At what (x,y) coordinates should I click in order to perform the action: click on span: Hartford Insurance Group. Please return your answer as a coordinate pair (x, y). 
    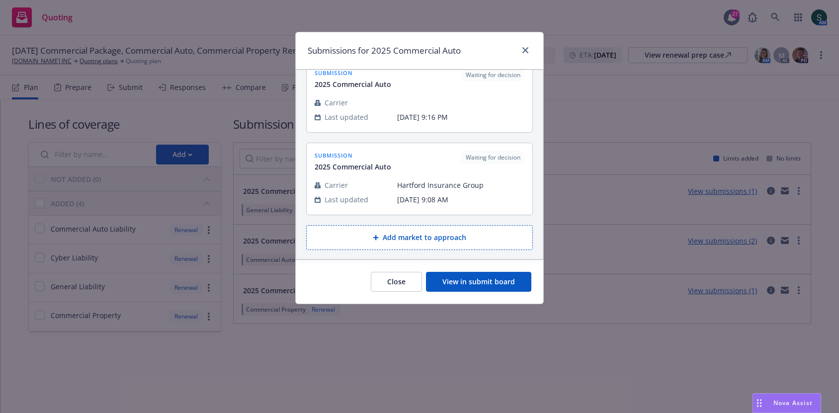
    Looking at the image, I should click on (461, 185).